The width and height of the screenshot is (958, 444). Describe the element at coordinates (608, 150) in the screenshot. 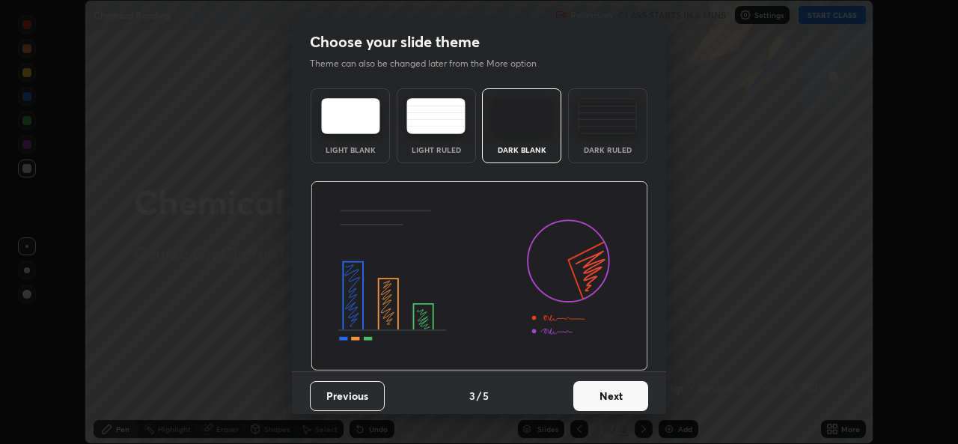

I see `div: Dark Ruled` at that location.